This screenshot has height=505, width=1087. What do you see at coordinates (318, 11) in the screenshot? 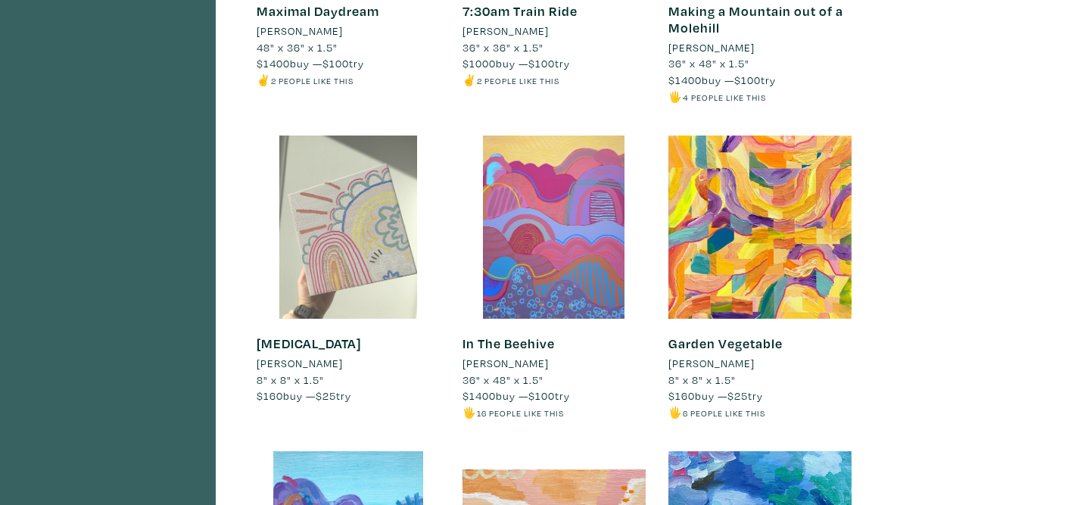
I see `a: Maximal Daydream` at bounding box center [318, 11].